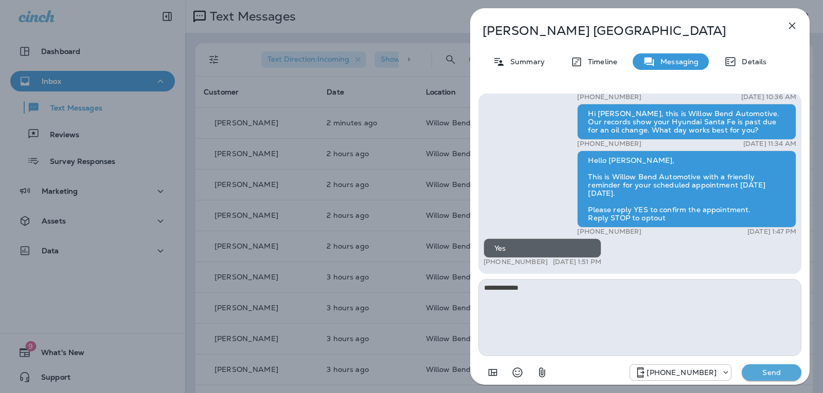  What do you see at coordinates (600, 62) in the screenshot?
I see `p: Timeline` at bounding box center [600, 62].